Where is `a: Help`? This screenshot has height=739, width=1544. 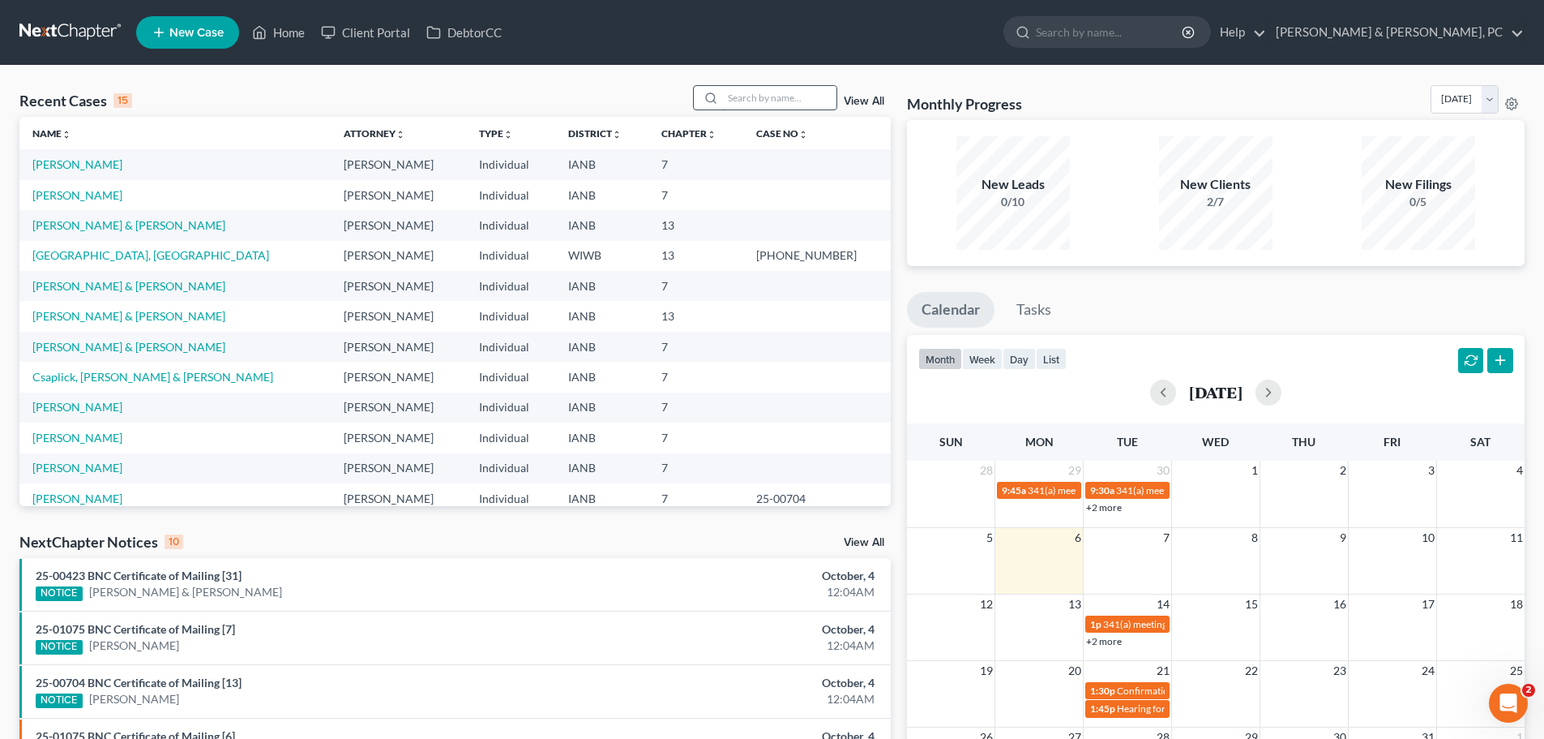
a: Help is located at coordinates (1239, 32).